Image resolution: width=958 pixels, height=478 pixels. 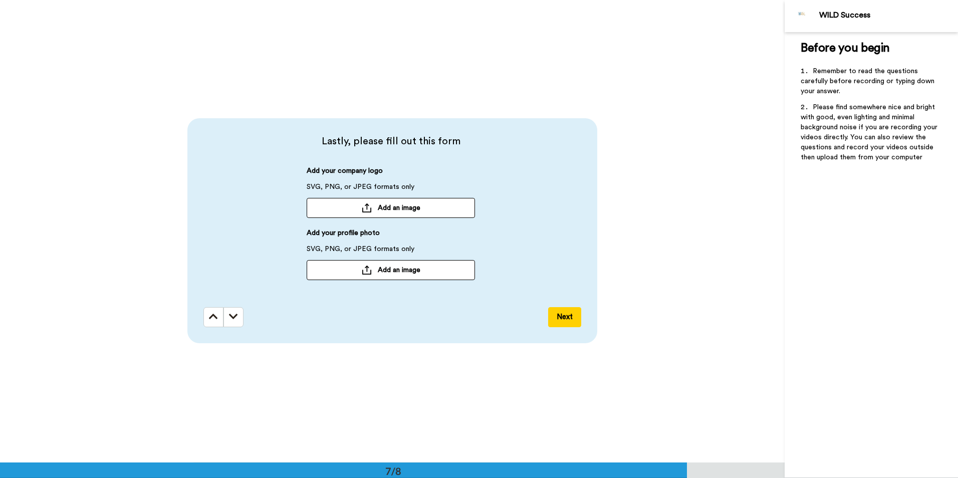 What do you see at coordinates (845, 48) in the screenshot?
I see `span: Before you begin` at bounding box center [845, 48].